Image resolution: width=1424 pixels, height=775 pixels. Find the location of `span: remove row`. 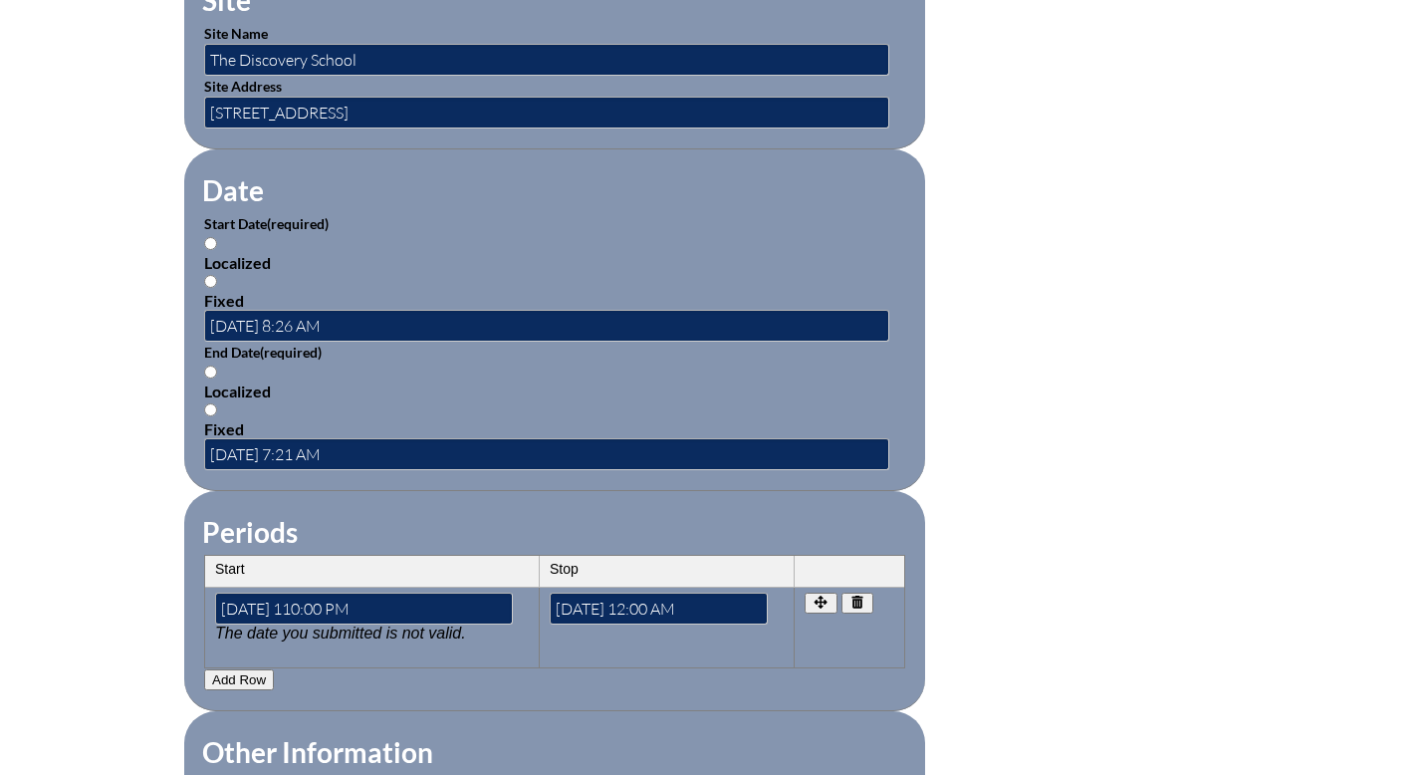

span: remove row is located at coordinates (857, 602).